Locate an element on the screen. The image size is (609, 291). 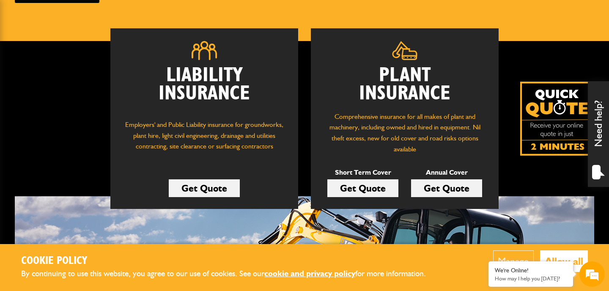
button: Allow all is located at coordinates (563, 261).